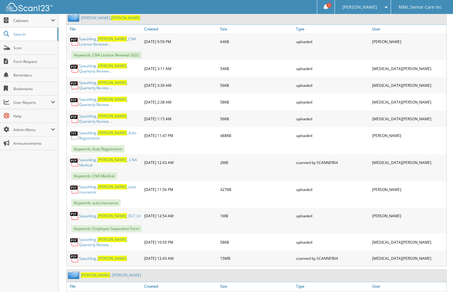 The image size is (453, 292). What do you see at coordinates (106, 229) in the screenshot?
I see `span: Keywords: Employee Separation Form` at bounding box center [106, 229].